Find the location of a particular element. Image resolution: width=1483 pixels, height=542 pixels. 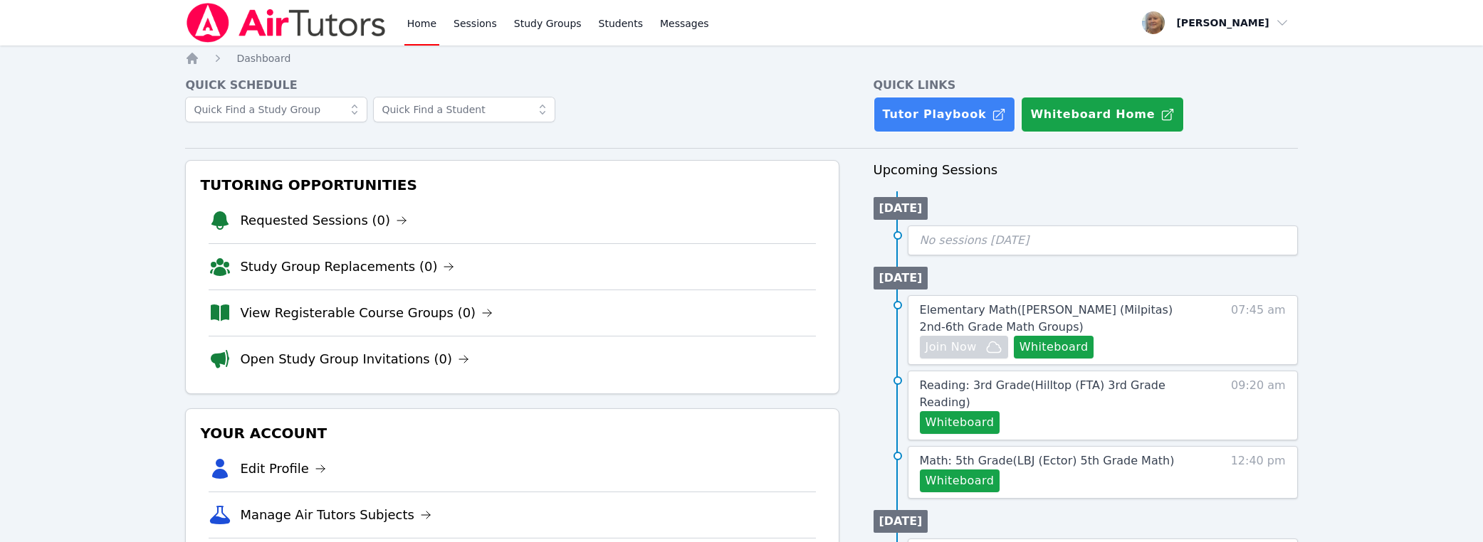

span: 09:20 am is located at coordinates (1258, 406).